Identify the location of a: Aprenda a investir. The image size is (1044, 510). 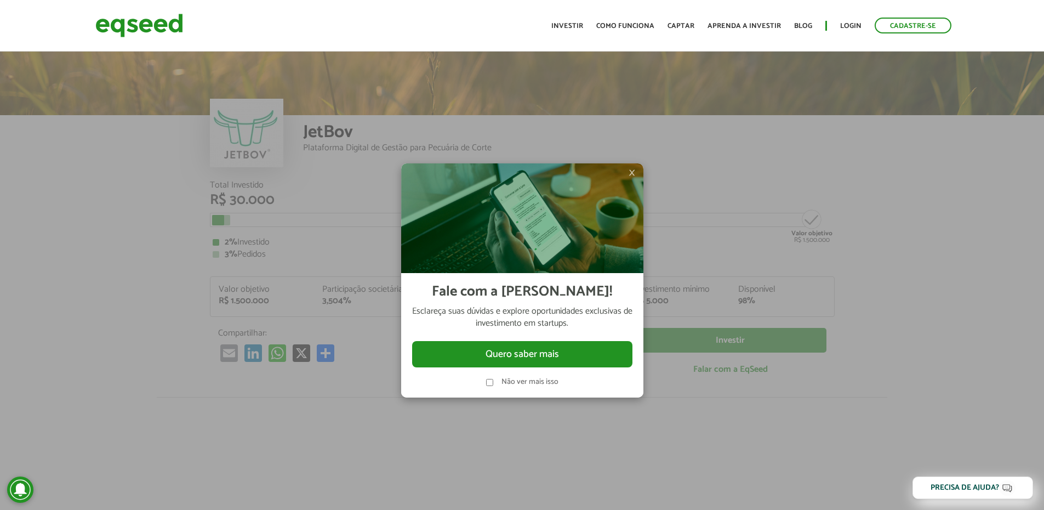
(744, 26).